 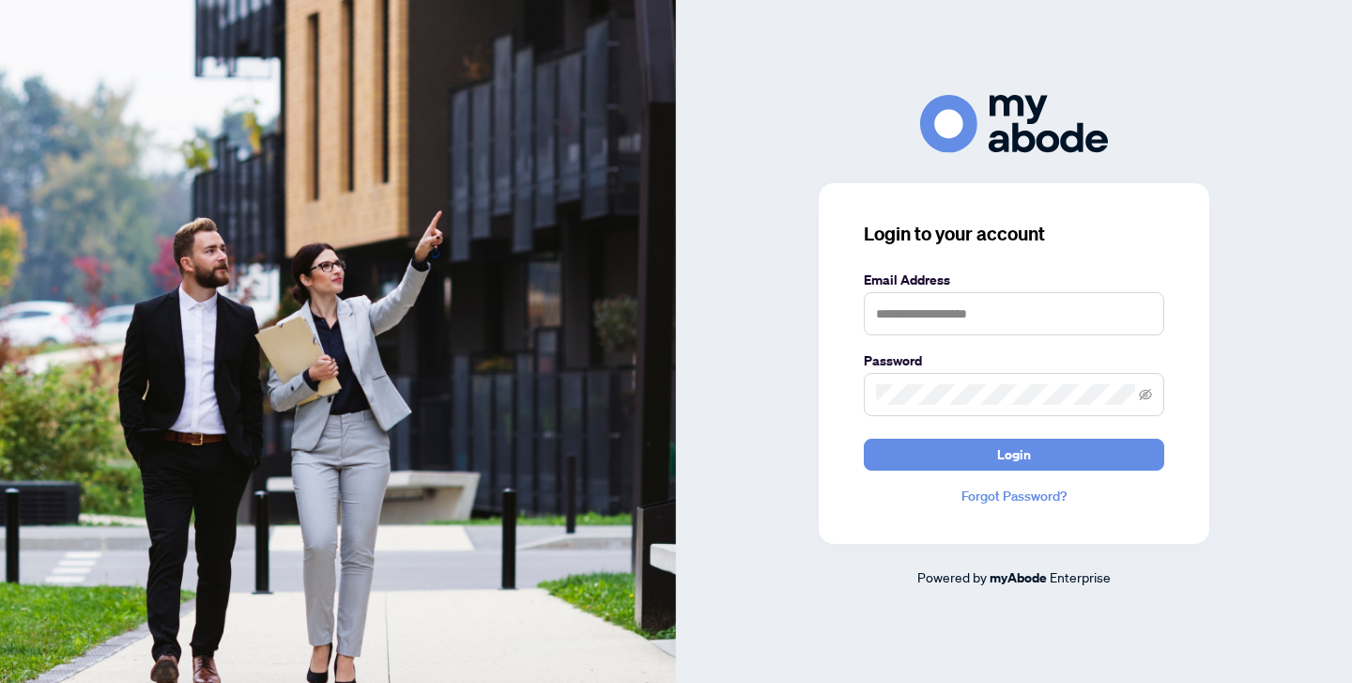 I want to click on span: Powered by, so click(x=952, y=576).